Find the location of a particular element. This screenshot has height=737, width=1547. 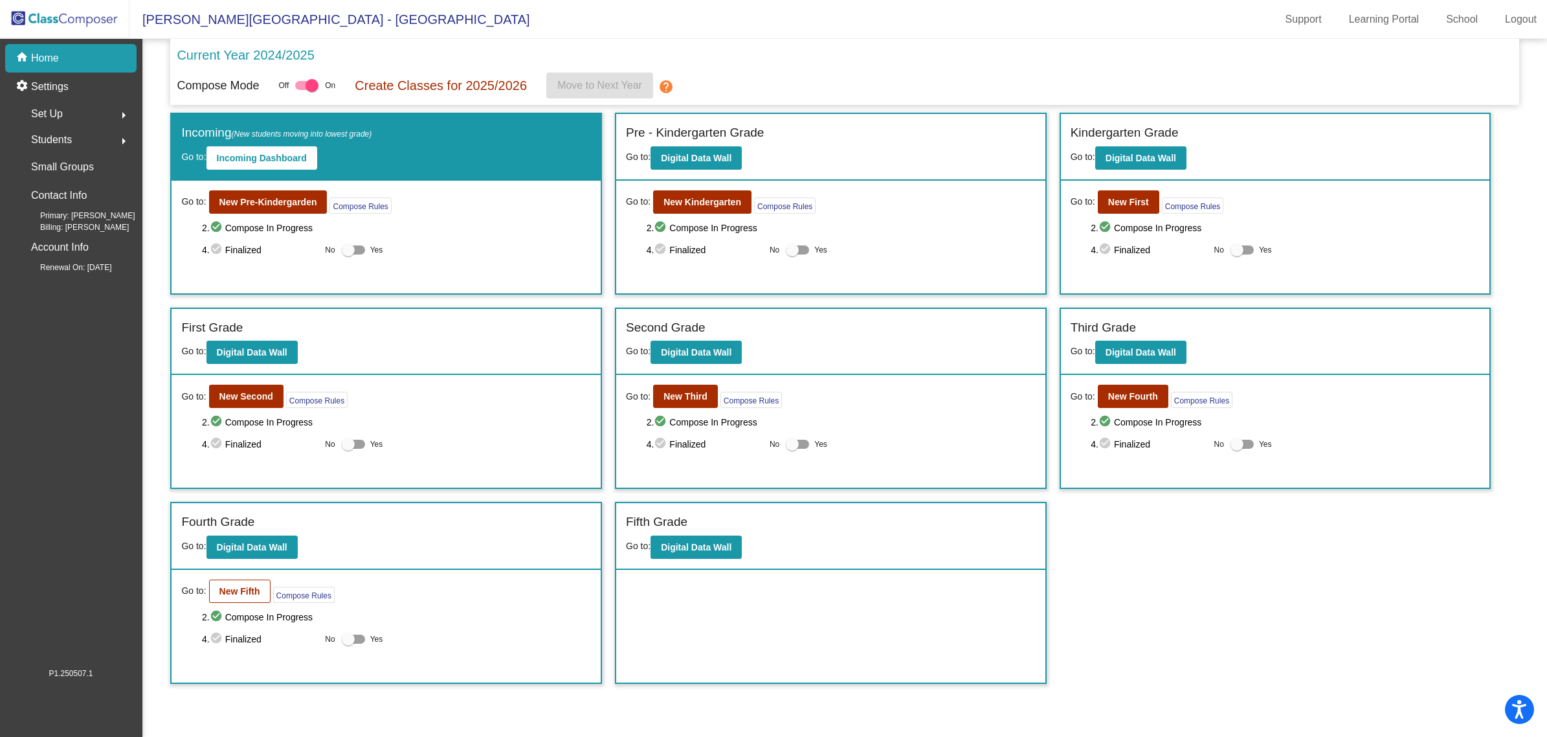

span: Students is located at coordinates (51, 140).